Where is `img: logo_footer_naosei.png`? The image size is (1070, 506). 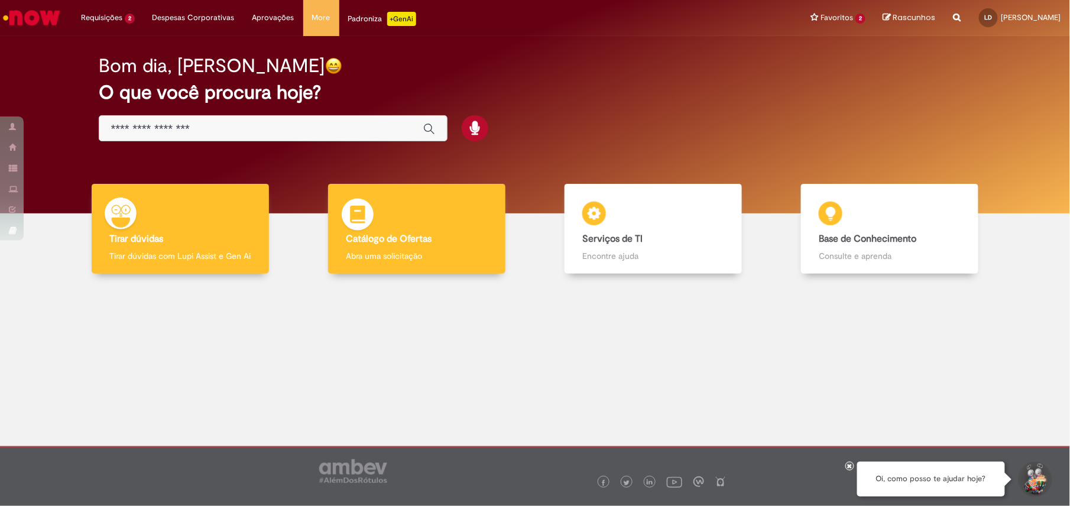
img: logo_footer_naosei.png is located at coordinates (721, 482).